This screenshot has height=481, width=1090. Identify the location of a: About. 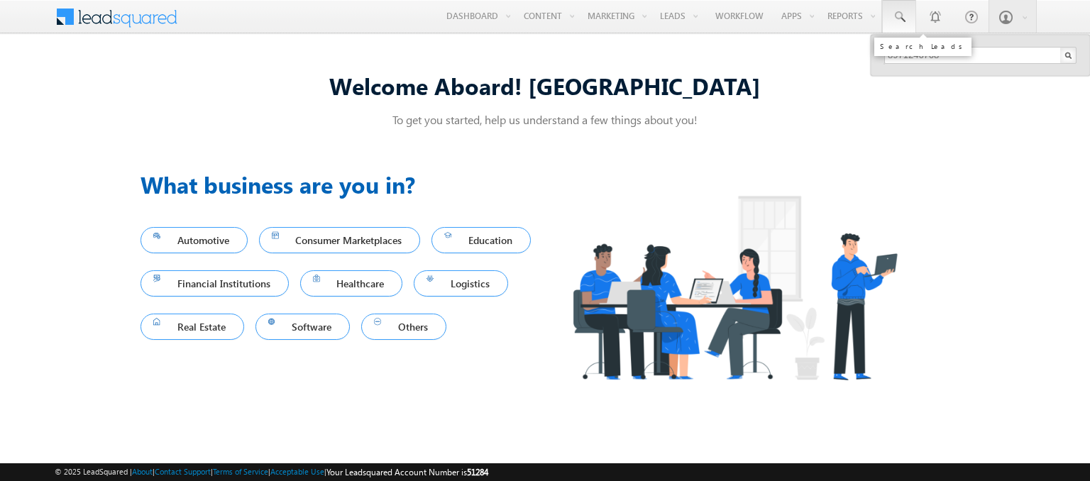
(142, 471).